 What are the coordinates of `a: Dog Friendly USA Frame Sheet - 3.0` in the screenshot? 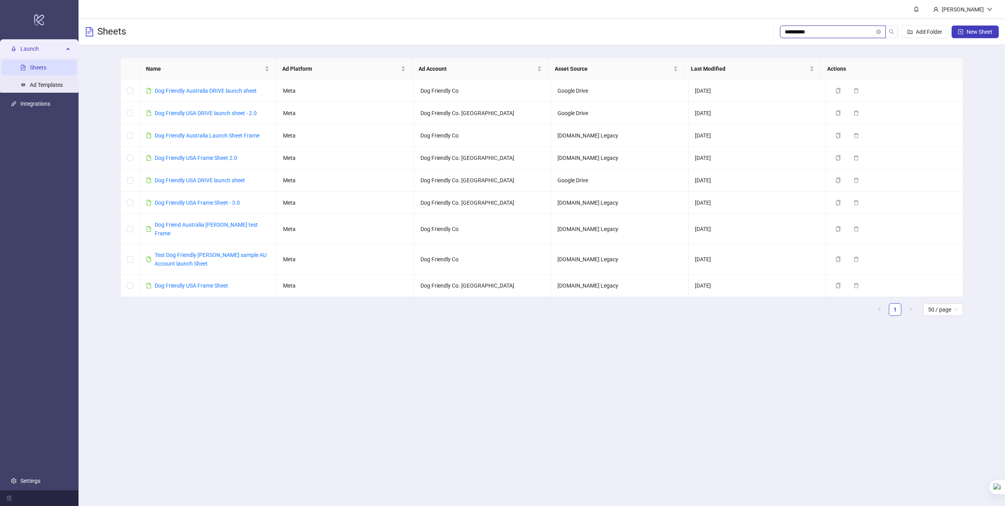 It's located at (197, 203).